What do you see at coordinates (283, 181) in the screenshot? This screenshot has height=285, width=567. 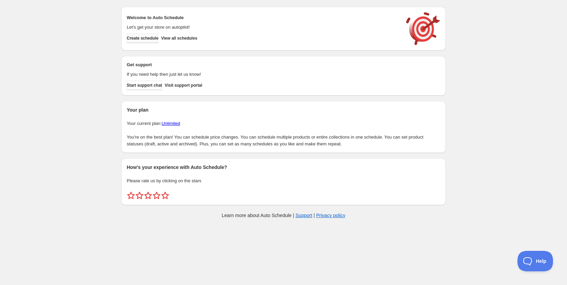 I see `p: Please rate us by clicking on the stars` at bounding box center [283, 181].